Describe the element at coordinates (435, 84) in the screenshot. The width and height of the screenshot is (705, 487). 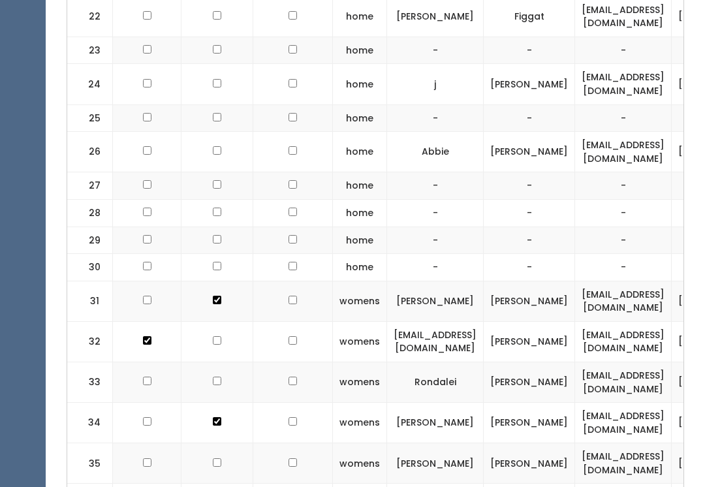
I see `td: j` at that location.